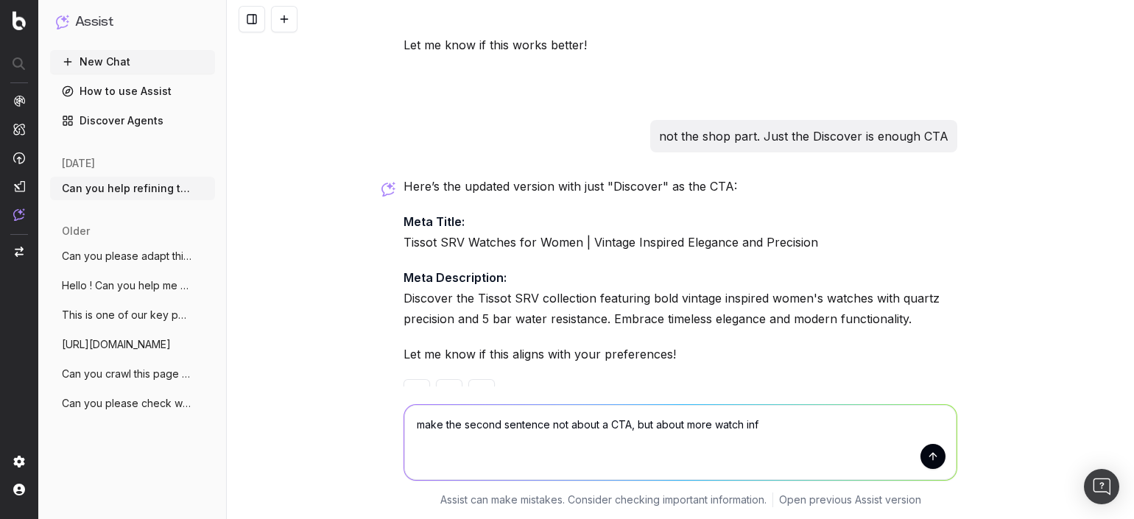 The height and width of the screenshot is (519, 1134). What do you see at coordinates (127, 374) in the screenshot?
I see `span: Can you crawl this page and give me the` at bounding box center [127, 374].